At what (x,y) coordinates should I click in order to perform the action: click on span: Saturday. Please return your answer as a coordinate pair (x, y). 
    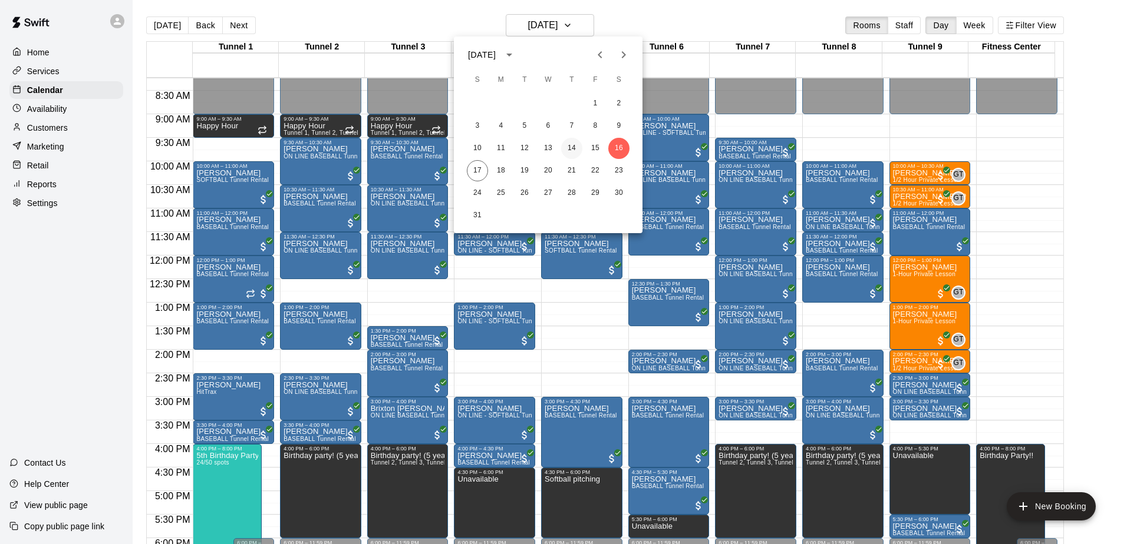
    Looking at the image, I should click on (619, 80).